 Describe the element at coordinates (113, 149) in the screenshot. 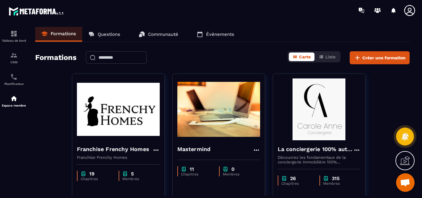

I see `h4: Franchise Frenchy Homes` at that location.